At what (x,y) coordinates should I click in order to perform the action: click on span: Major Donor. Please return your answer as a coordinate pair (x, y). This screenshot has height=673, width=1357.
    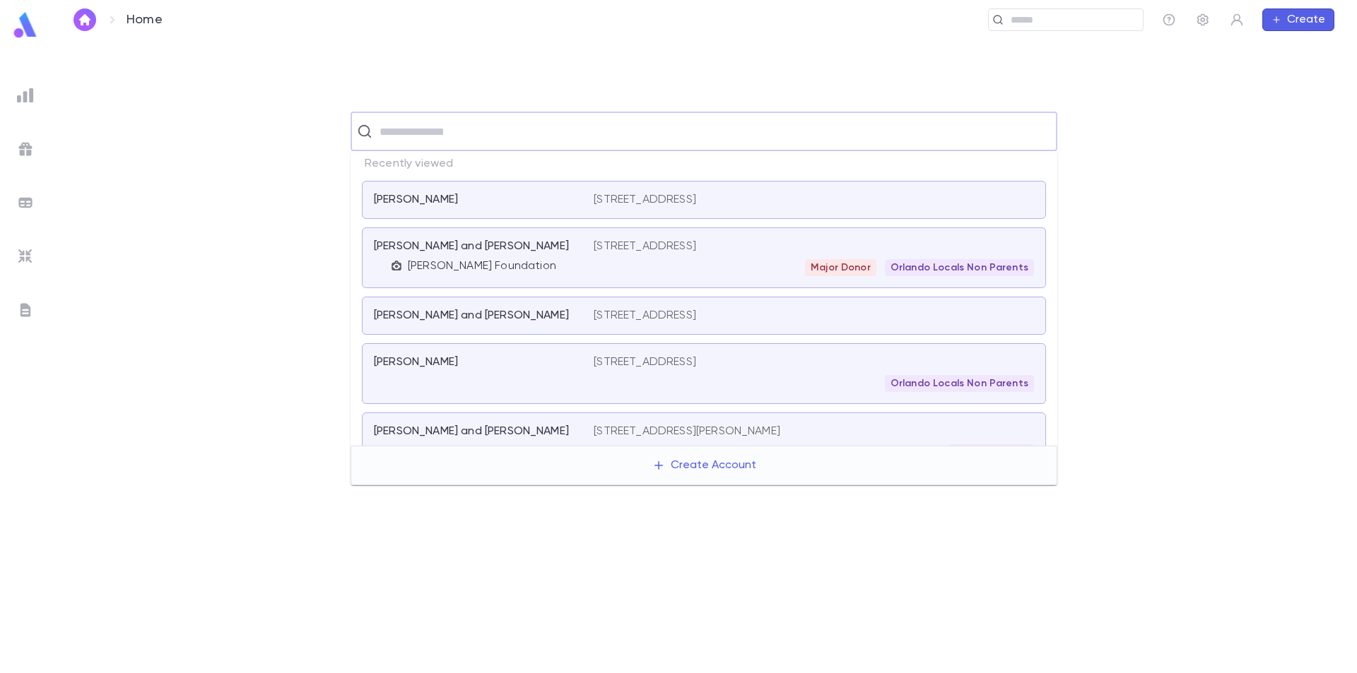
    Looking at the image, I should click on (840, 268).